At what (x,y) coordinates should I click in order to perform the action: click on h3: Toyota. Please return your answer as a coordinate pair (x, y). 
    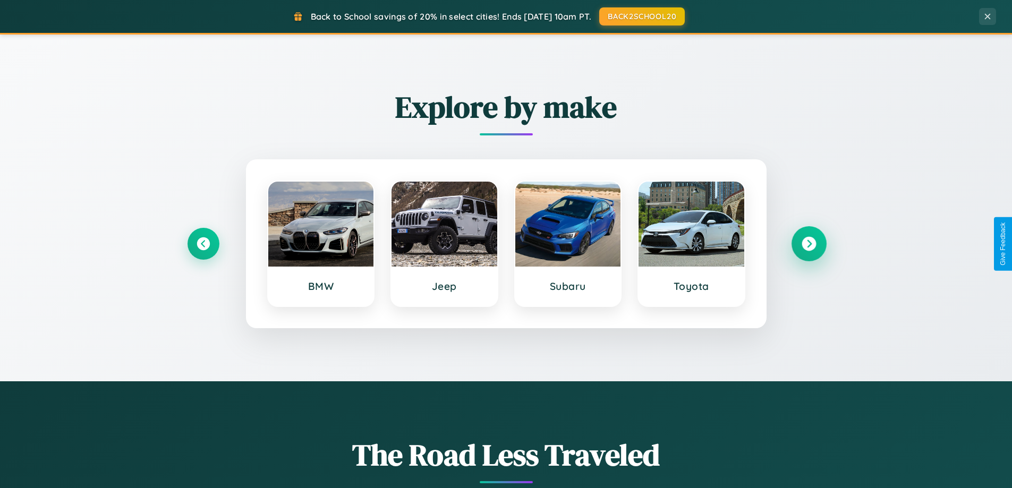
    Looking at the image, I should click on (691, 286).